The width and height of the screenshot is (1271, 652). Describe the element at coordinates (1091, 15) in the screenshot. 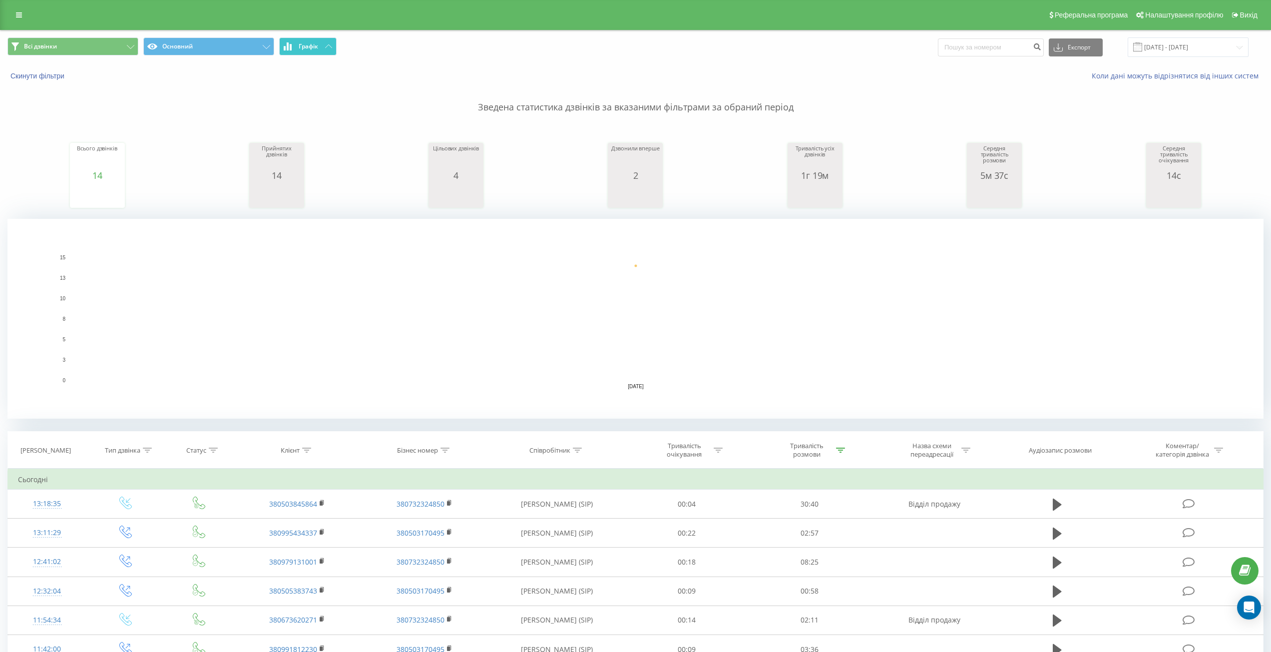

I see `span: Реферальна програма` at that location.